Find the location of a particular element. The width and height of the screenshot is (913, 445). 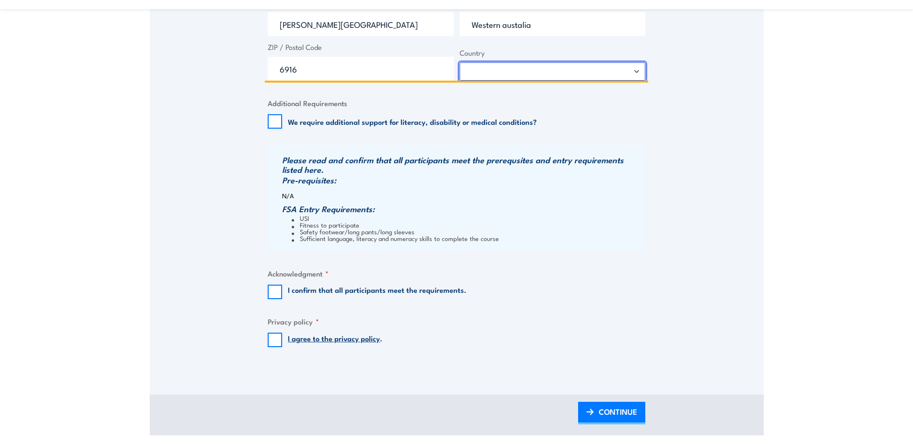

label: Country is located at coordinates (553, 53).